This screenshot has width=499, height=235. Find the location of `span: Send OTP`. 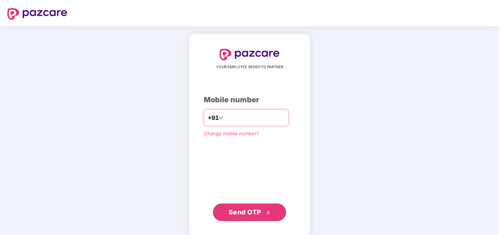

span: Send OTP is located at coordinates (245, 212).